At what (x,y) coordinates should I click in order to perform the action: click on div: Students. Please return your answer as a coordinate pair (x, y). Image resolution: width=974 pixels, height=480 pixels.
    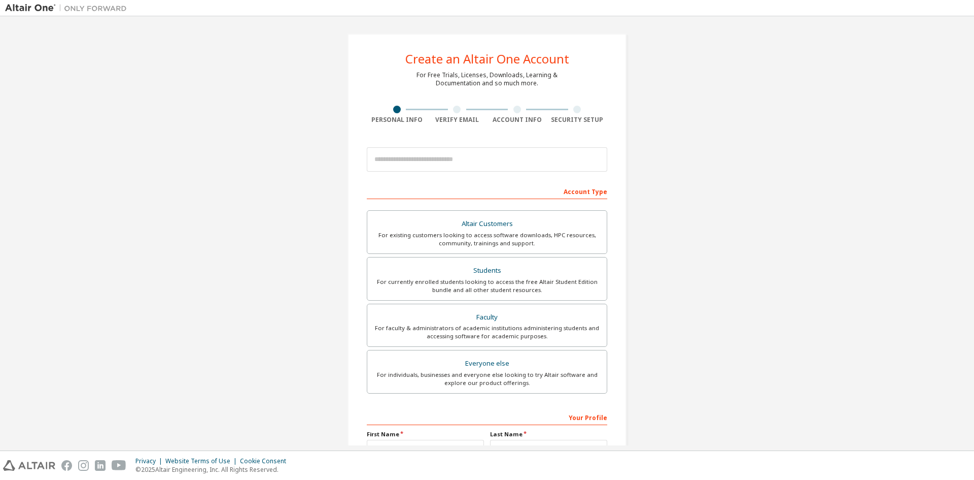
    Looking at the image, I should click on (487, 270).